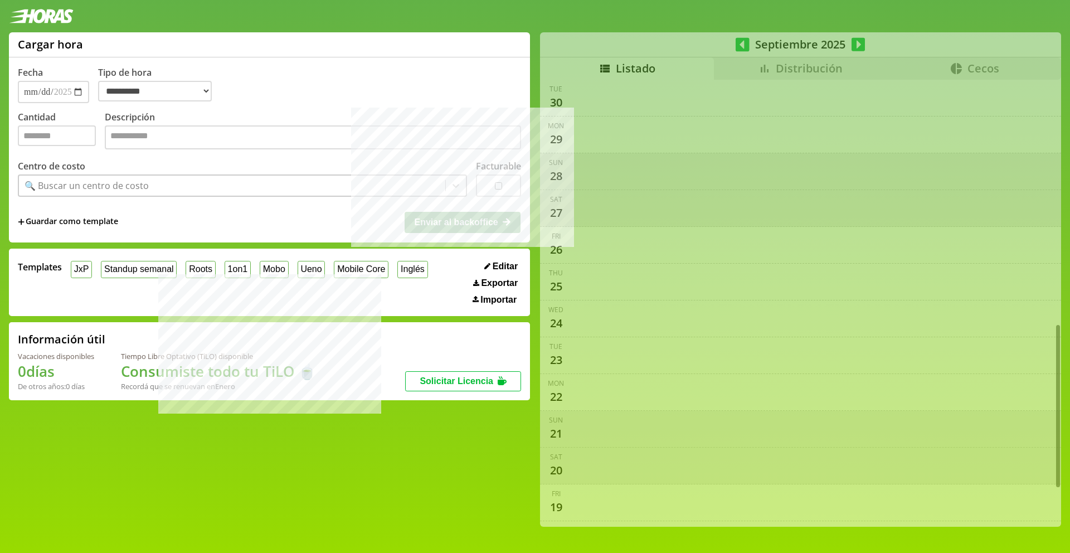  What do you see at coordinates (40, 267) in the screenshot?
I see `span: Templates` at bounding box center [40, 267].